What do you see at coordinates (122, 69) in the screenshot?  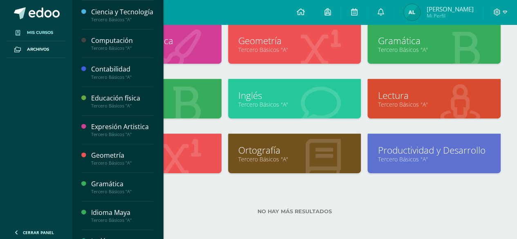 I see `div: Contabilidad` at bounding box center [122, 69].